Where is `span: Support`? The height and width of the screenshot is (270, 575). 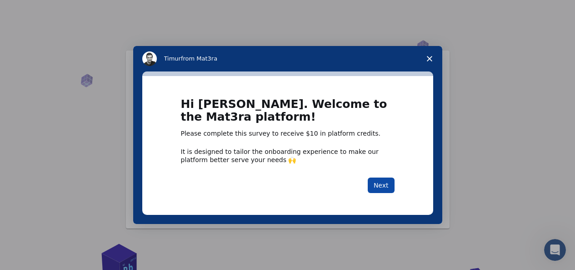 span: Support is located at coordinates (35, 10).